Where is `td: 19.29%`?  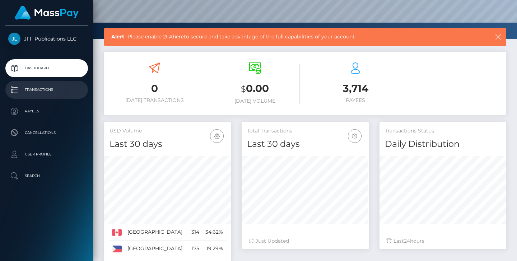
td: 19.29% is located at coordinates (213, 249).